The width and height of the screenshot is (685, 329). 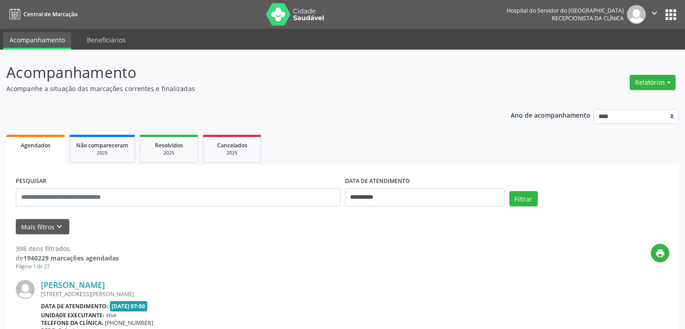 I want to click on b: Unidade executante:, so click(x=73, y=315).